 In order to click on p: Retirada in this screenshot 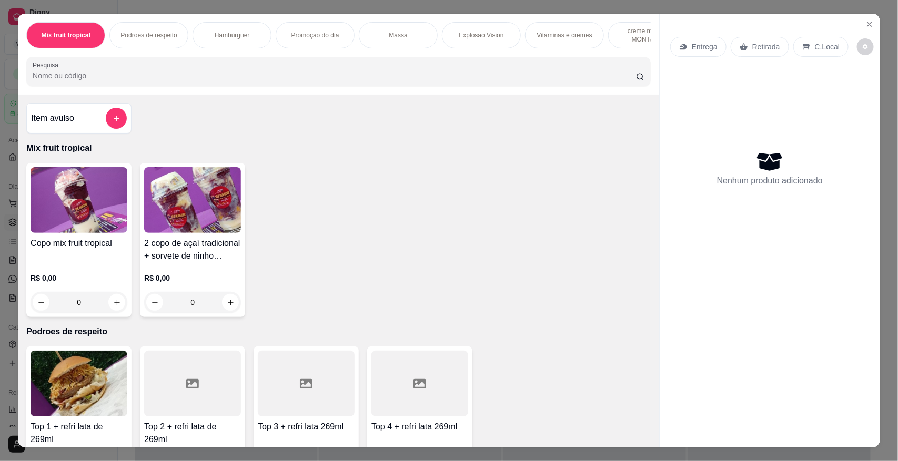, I will do `click(766, 47)`.